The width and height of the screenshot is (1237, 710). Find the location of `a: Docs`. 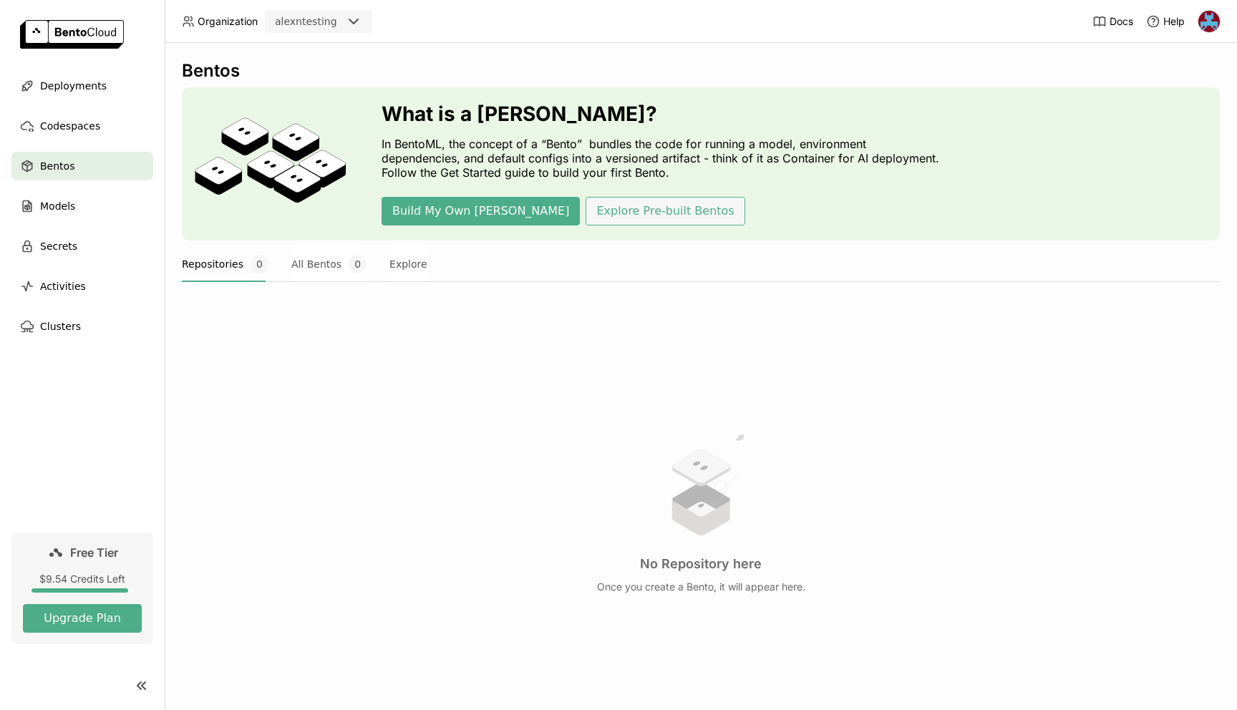

a: Docs is located at coordinates (1112, 21).